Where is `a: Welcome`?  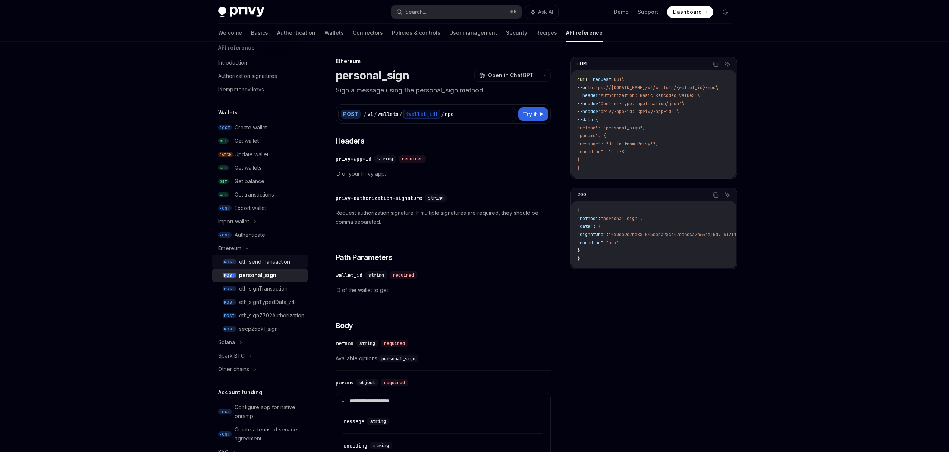
a: Welcome is located at coordinates (230, 33).